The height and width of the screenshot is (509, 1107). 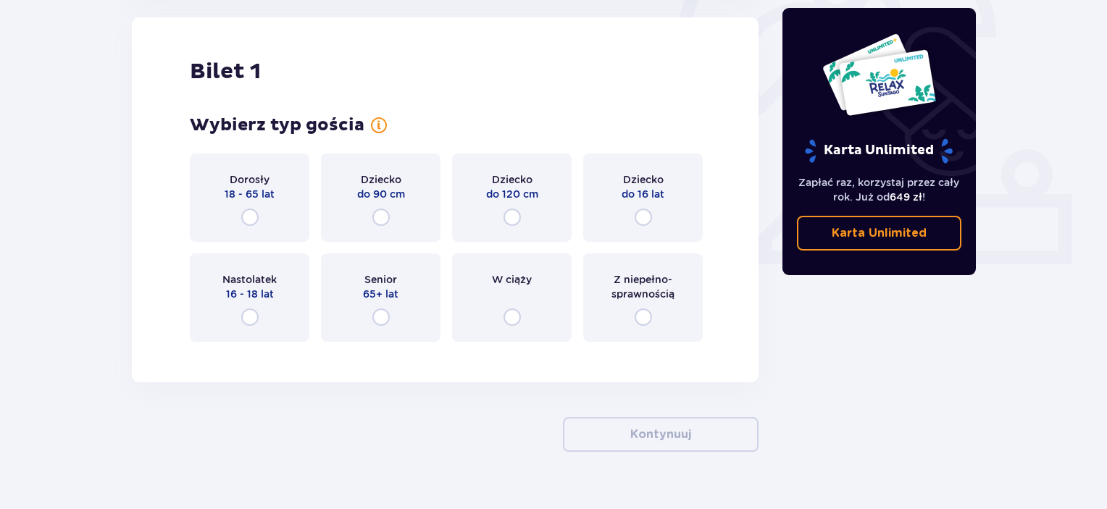 What do you see at coordinates (879, 233) in the screenshot?
I see `a: Karta Unlimited` at bounding box center [879, 233].